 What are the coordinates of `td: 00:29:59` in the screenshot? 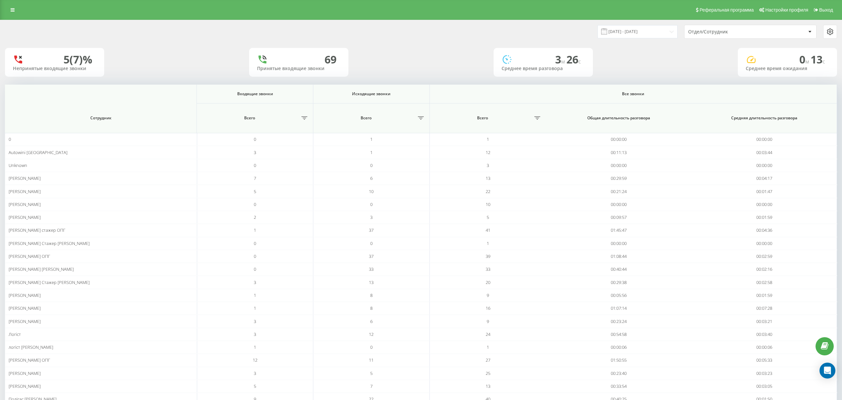 It's located at (619, 178).